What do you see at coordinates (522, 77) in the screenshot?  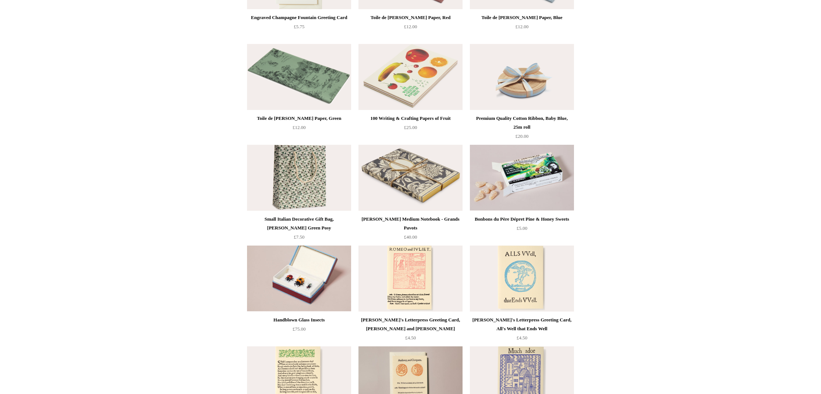 I see `a: Premium Quality Cotton Ribbon, Baby Blue, 25m roll Premium Quality Cotton Ribbon, Baby Blue, 25m ...` at bounding box center [522, 77].